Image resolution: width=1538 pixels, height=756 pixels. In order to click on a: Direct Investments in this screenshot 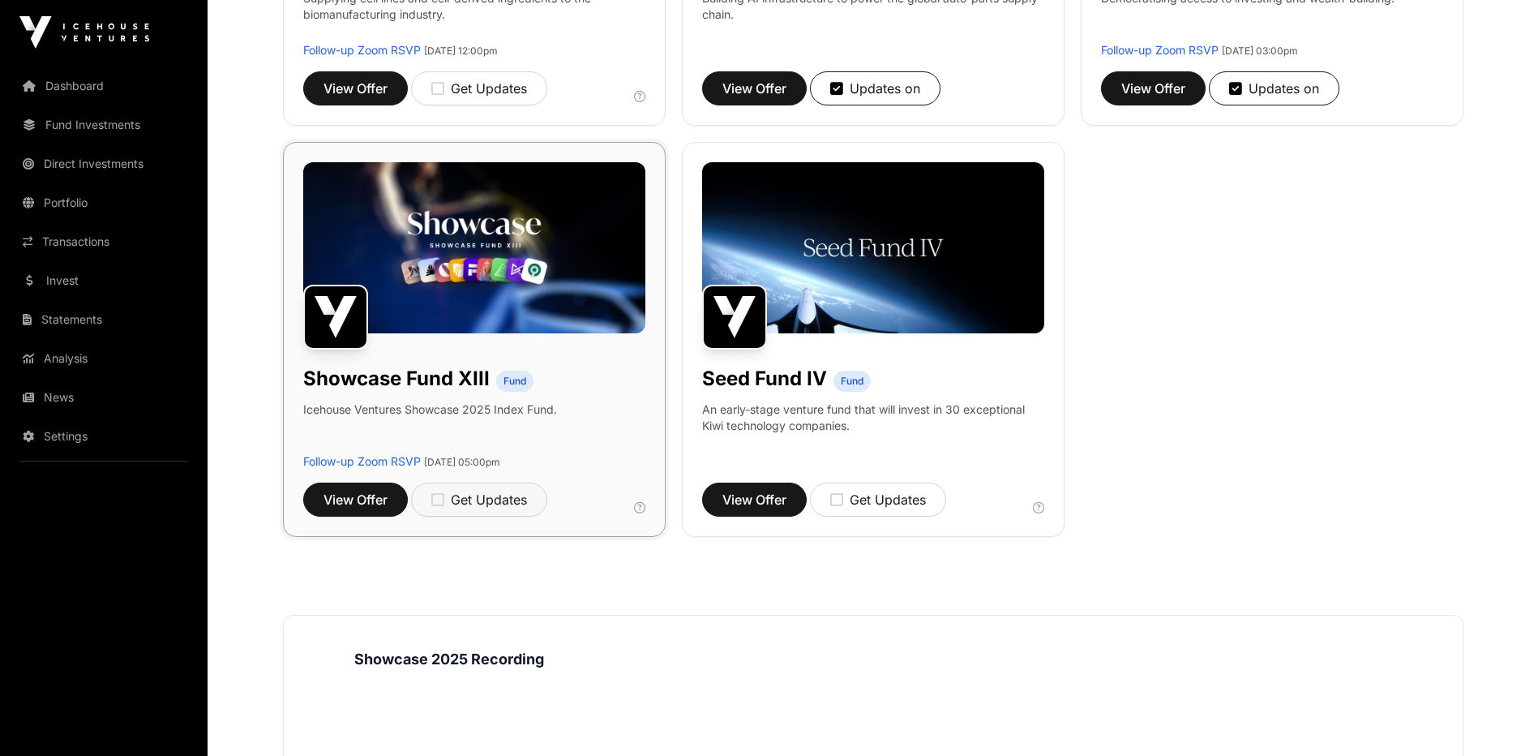, I will do `click(104, 164)`.